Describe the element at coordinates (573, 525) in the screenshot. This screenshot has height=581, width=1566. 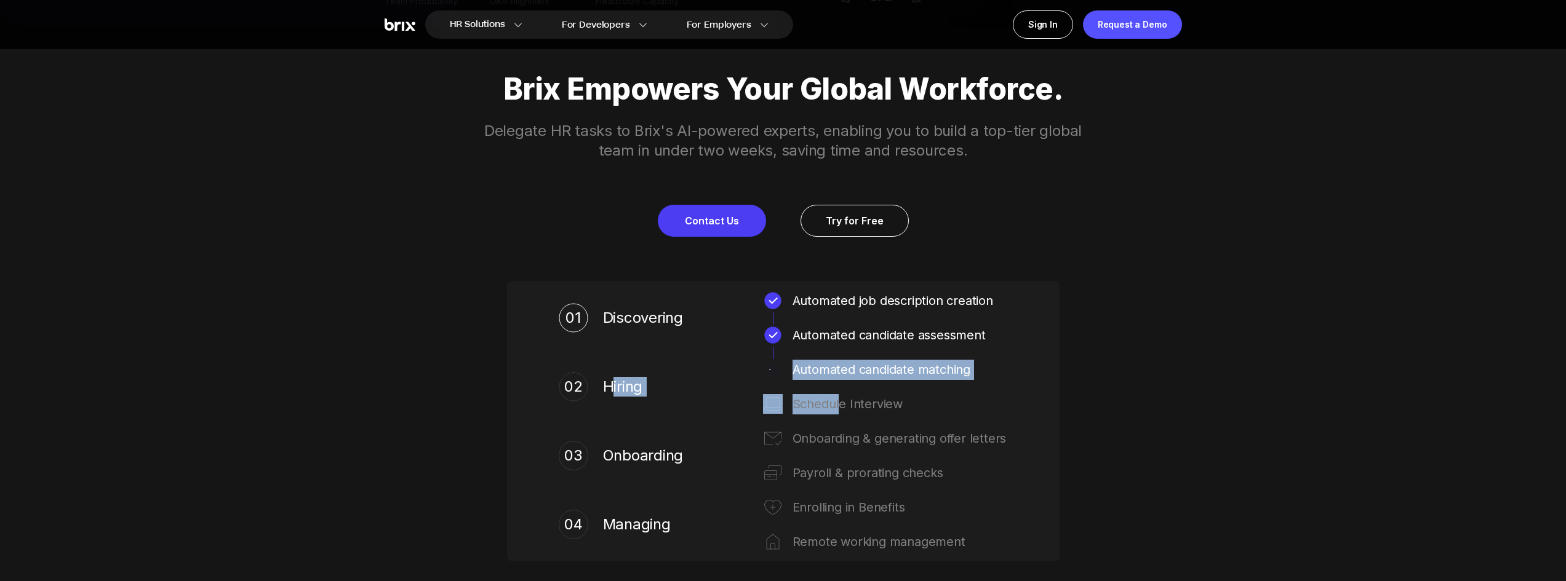
I see `div: 04` at that location.